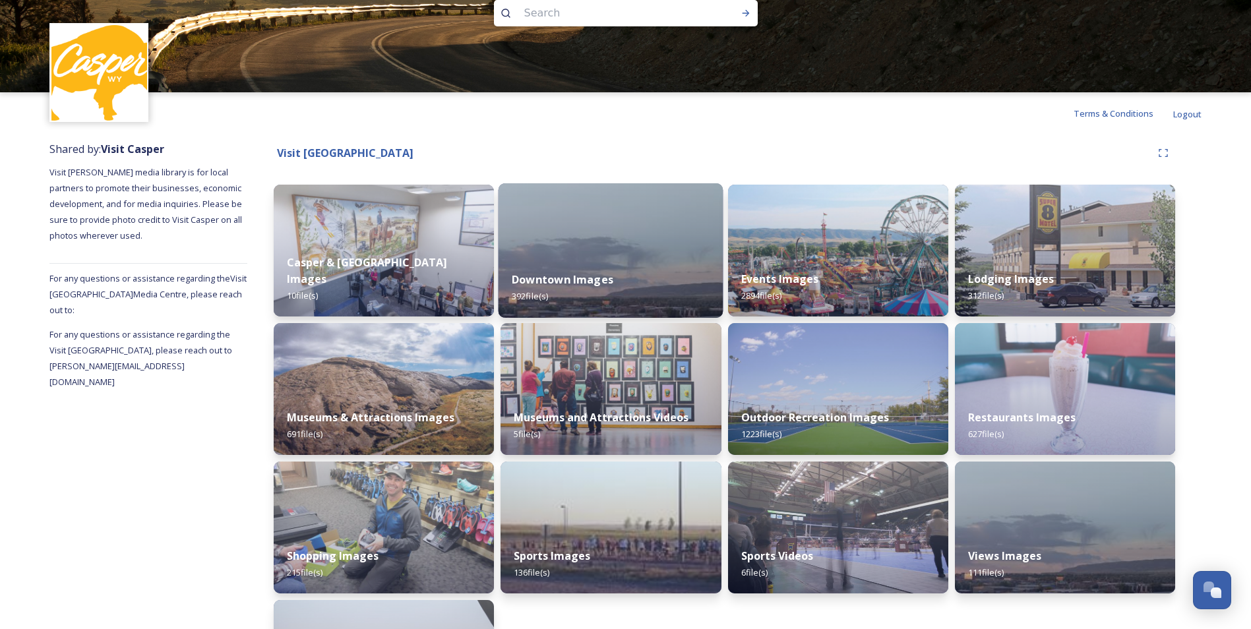 Image resolution: width=1251 pixels, height=629 pixels. What do you see at coordinates (302, 295) in the screenshot?
I see `span: 10 file(s)` at bounding box center [302, 295].